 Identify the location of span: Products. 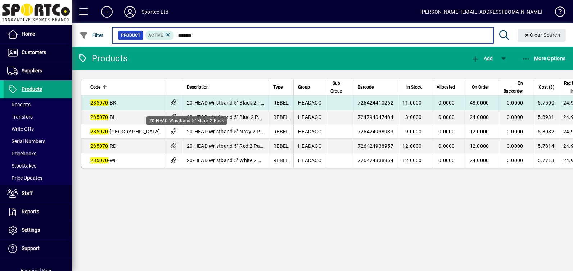
(32, 89).